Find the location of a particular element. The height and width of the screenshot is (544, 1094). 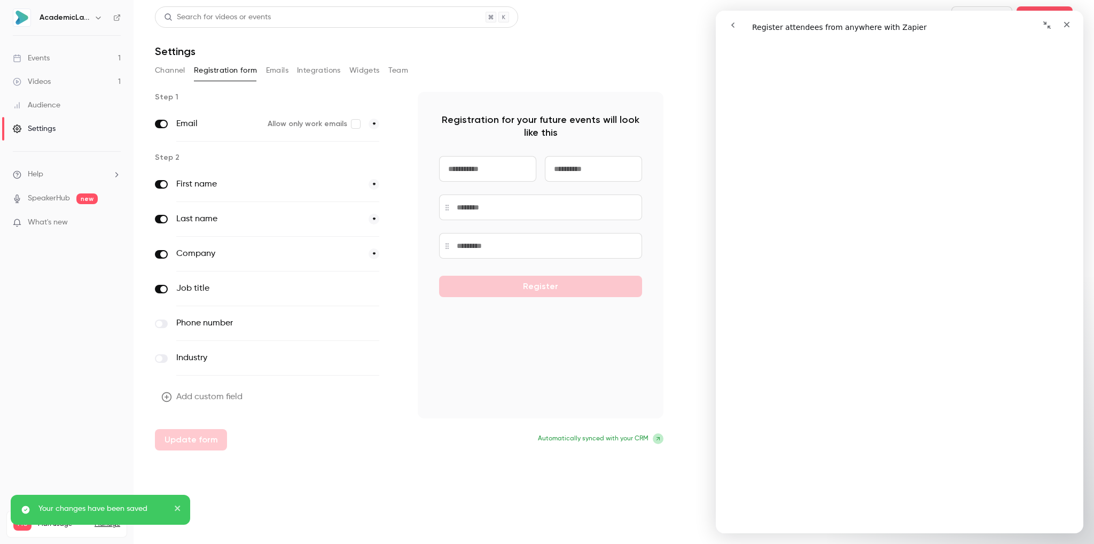

div: Close is located at coordinates (351, 14).